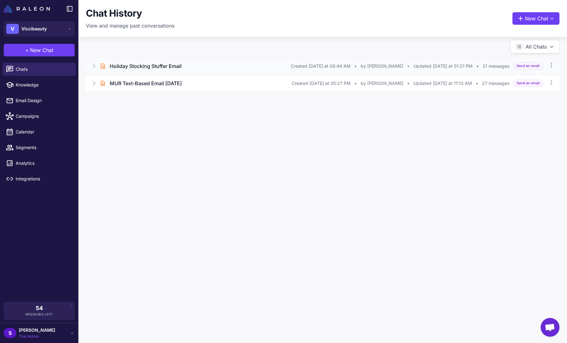 This screenshot has height=343, width=567. What do you see at coordinates (550, 328) in the screenshot?
I see `div: Open chat` at bounding box center [550, 328].